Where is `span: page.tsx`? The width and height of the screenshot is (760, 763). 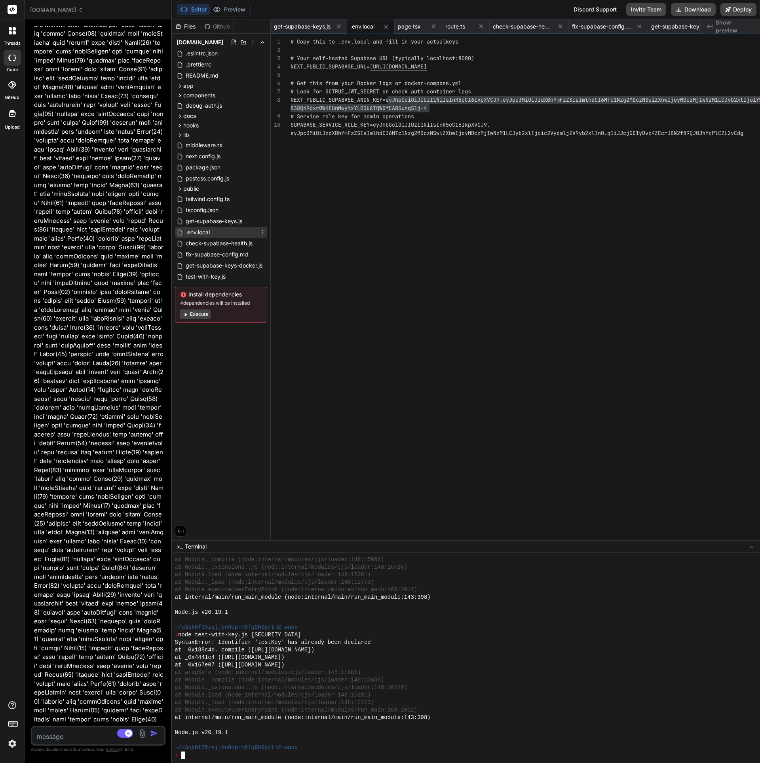 span: page.tsx is located at coordinates (409, 27).